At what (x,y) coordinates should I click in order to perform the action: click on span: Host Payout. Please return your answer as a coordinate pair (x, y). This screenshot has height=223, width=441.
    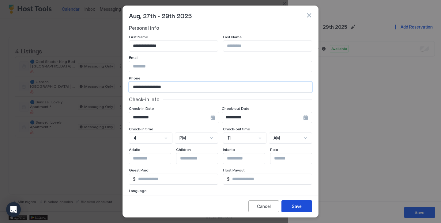
    Looking at the image, I should click on (234, 170).